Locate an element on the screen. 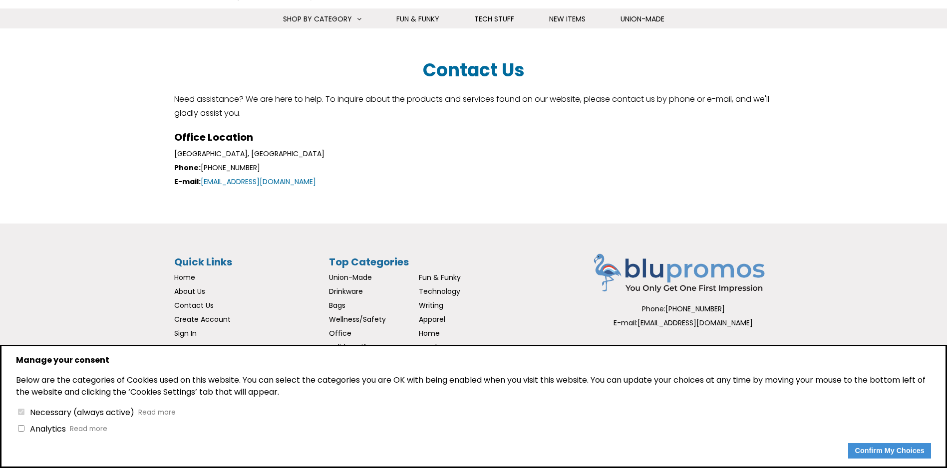 The height and width of the screenshot is (468, 947). p: Need assistance? We are here to help. To inquire about the products and services found on our web... is located at coordinates (474, 106).